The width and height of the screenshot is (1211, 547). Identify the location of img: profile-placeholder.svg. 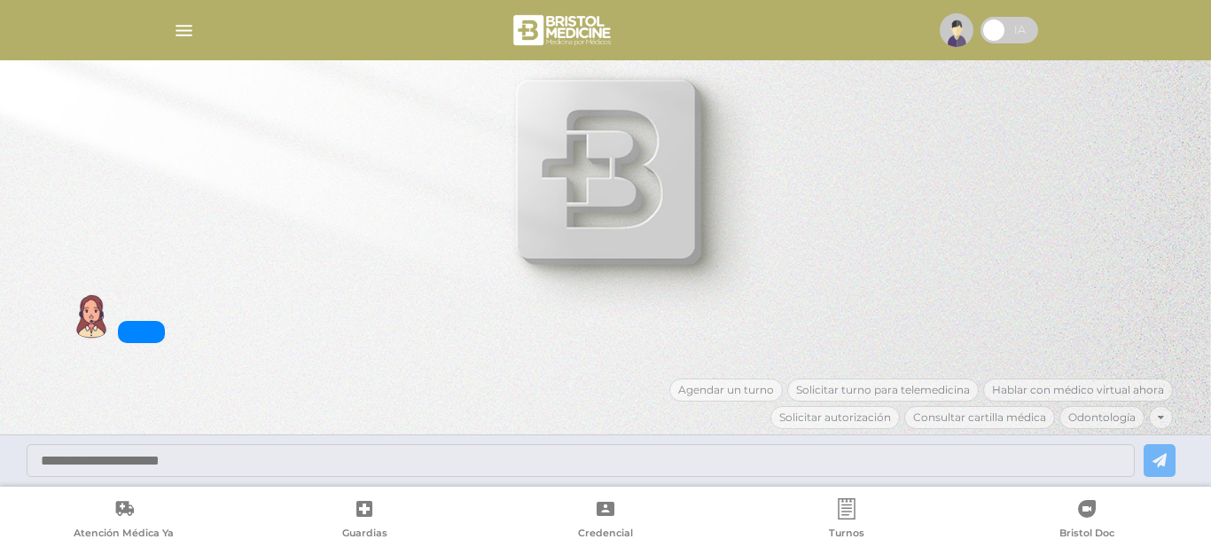
(957, 30).